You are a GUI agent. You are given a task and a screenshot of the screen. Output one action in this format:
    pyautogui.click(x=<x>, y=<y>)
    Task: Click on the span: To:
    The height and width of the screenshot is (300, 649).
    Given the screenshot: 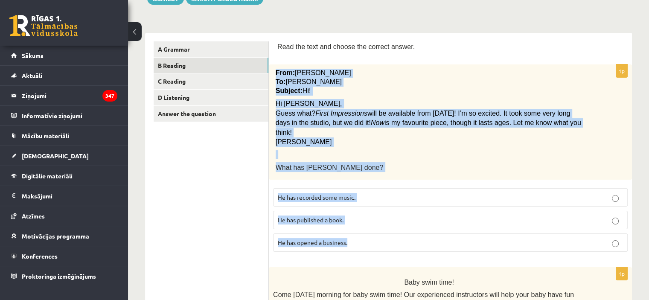 What is the action you would take?
    pyautogui.click(x=281, y=81)
    